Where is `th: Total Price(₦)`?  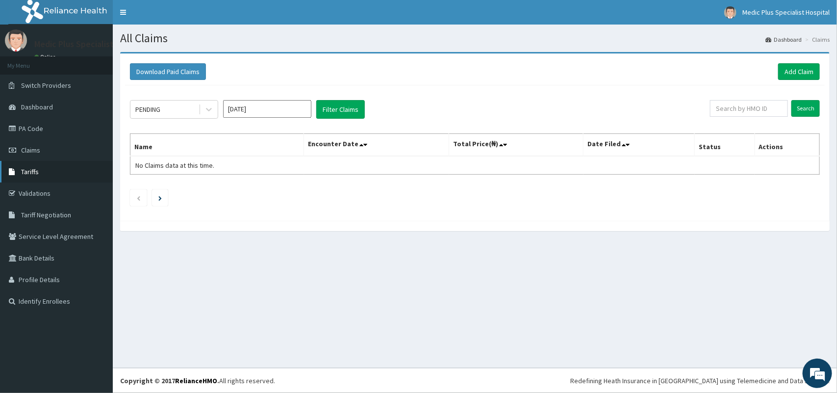
th: Total Price(₦) is located at coordinates (516, 145).